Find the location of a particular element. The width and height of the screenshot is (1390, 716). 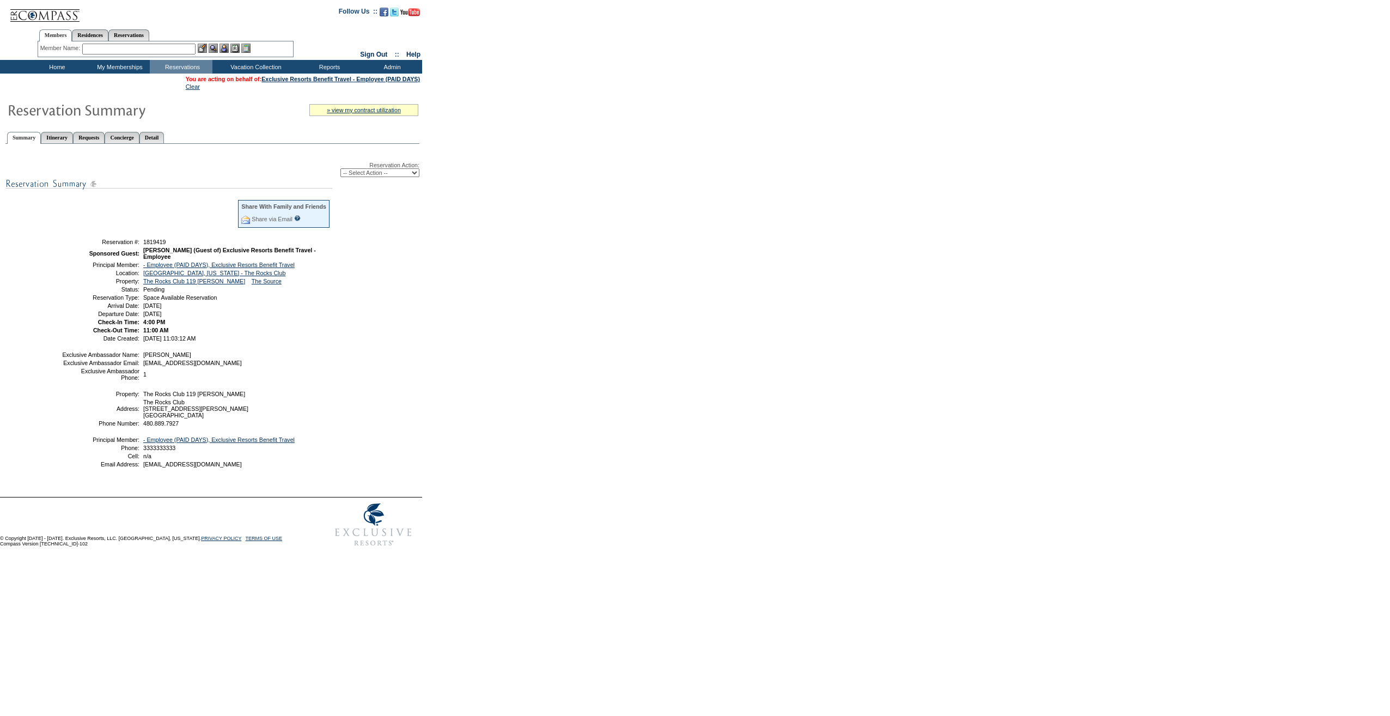

a: Members is located at coordinates (56, 35).